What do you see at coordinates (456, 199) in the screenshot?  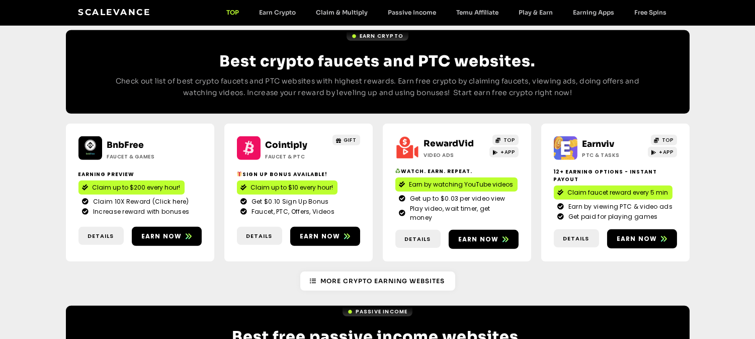 I see `span: Get up to $0.03 per video view` at bounding box center [456, 199].